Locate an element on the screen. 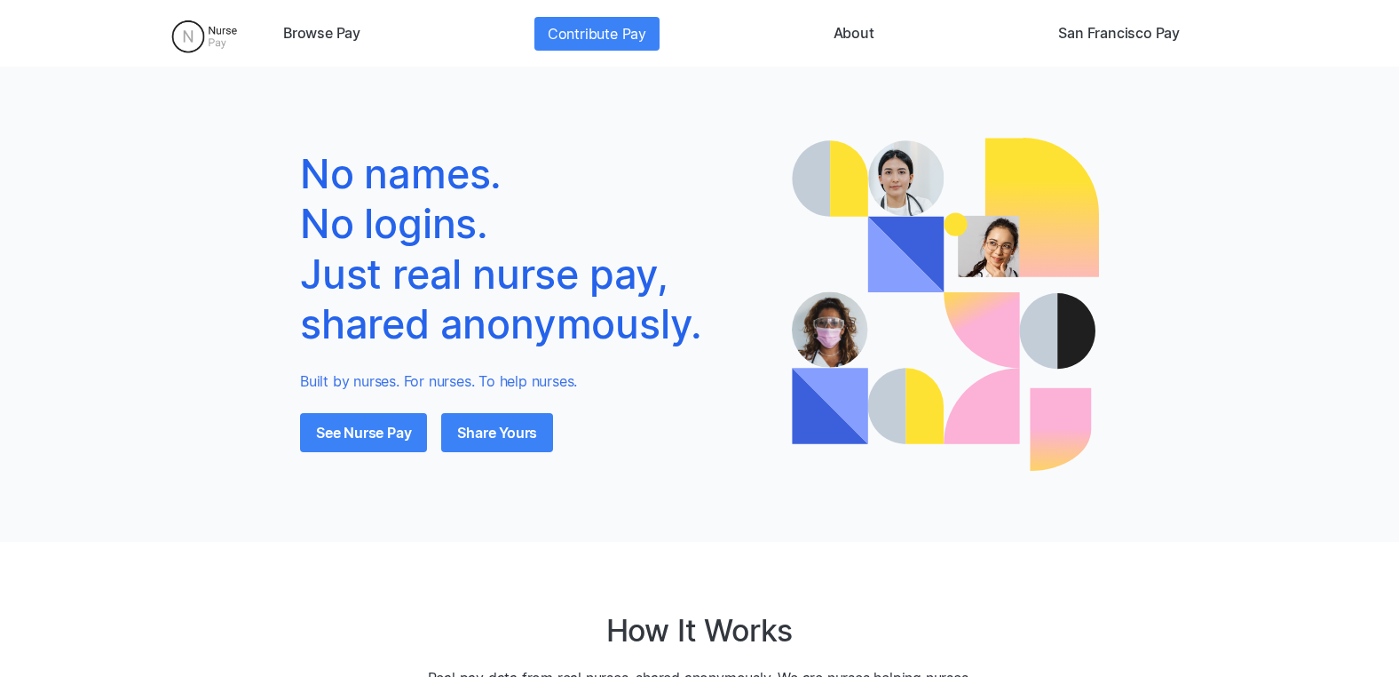 This screenshot has width=1399, height=677. a: About is located at coordinates (854, 34).